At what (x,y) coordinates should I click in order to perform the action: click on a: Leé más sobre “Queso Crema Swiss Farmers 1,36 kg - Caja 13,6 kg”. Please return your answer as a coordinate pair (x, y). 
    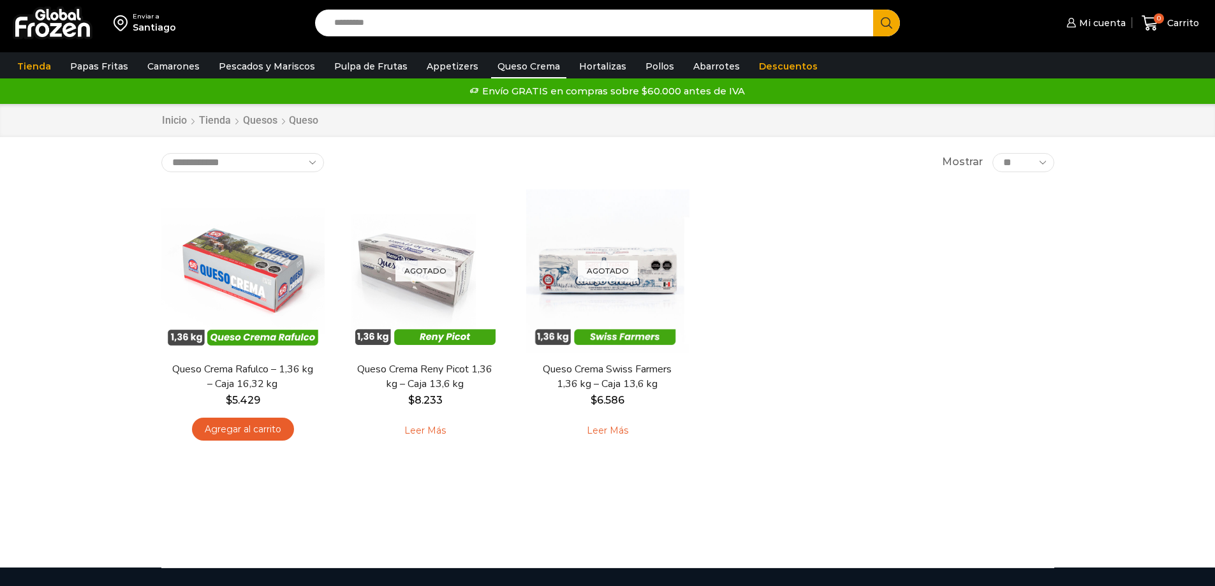
    Looking at the image, I should click on (607, 431).